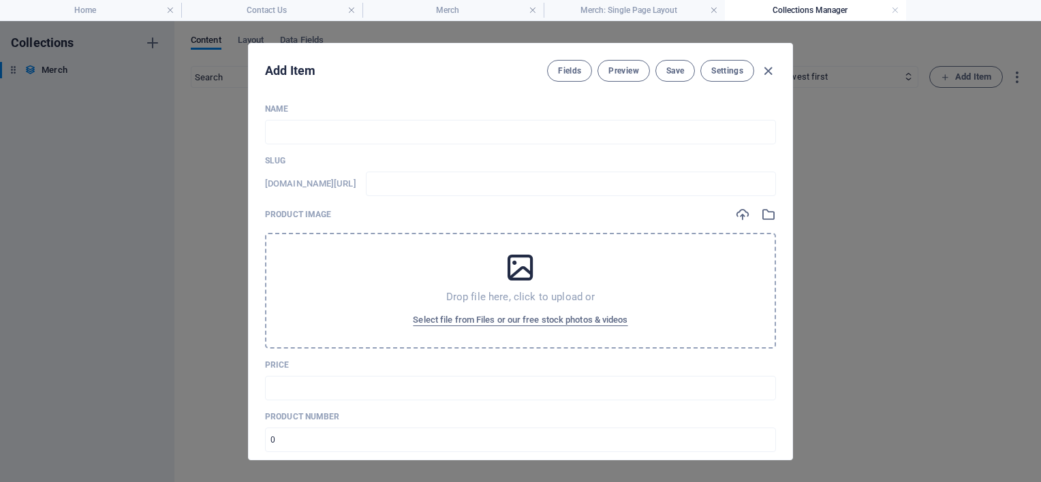 The image size is (1041, 482). What do you see at coordinates (521, 417) in the screenshot?
I see `p: Product number` at bounding box center [521, 417].